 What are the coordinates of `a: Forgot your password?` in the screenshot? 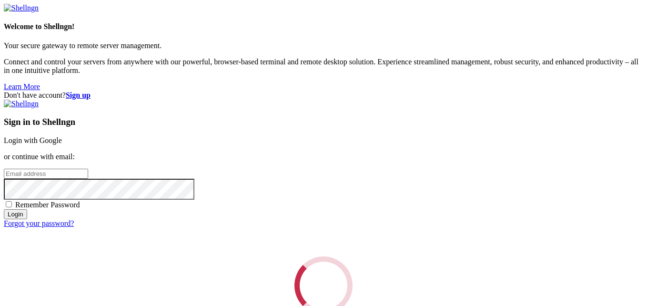 It's located at (39, 223).